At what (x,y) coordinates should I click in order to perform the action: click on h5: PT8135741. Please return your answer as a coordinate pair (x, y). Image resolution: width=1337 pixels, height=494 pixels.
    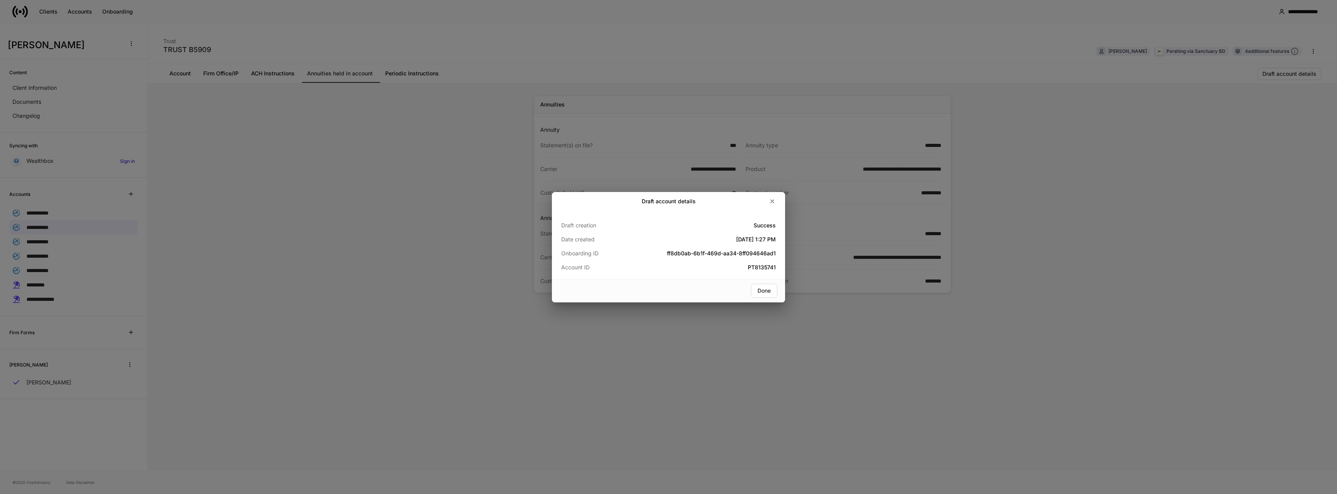
    Looking at the image, I should click on (704, 267).